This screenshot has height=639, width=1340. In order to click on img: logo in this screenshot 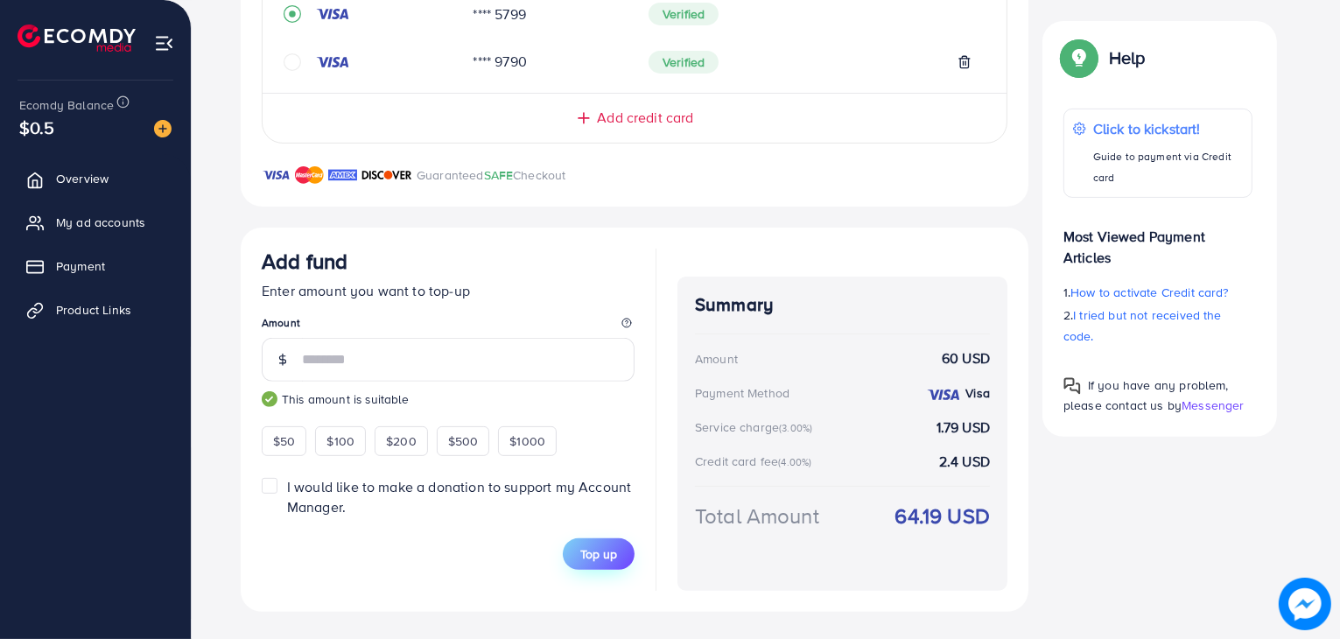, I will do `click(76, 38)`.